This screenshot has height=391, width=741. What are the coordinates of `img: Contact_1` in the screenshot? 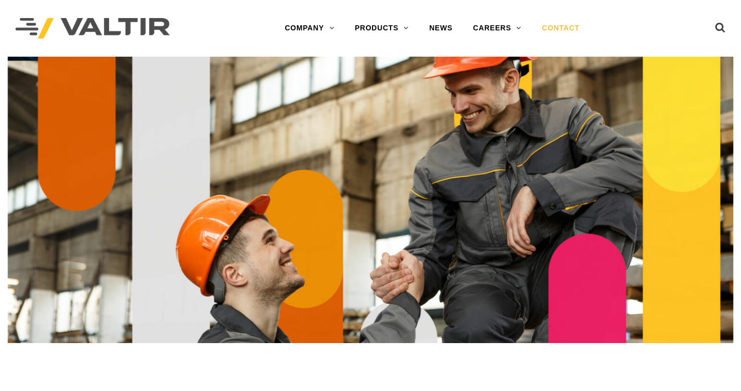 It's located at (371, 200).